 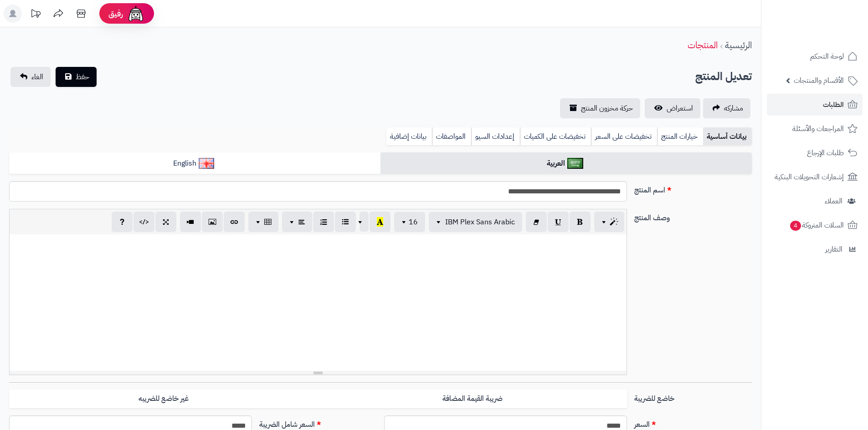 I want to click on a: خيارات المنتج, so click(x=680, y=137).